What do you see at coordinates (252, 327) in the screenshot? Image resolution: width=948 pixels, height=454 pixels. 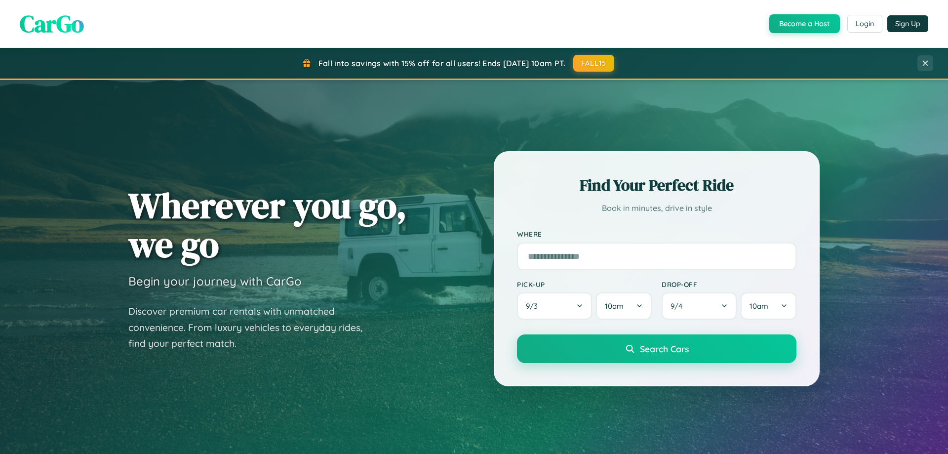 I see `p: Discover premium car rentals with unmatched convenience. From luxury vehicles to everyday rides, ...` at bounding box center [252, 327].